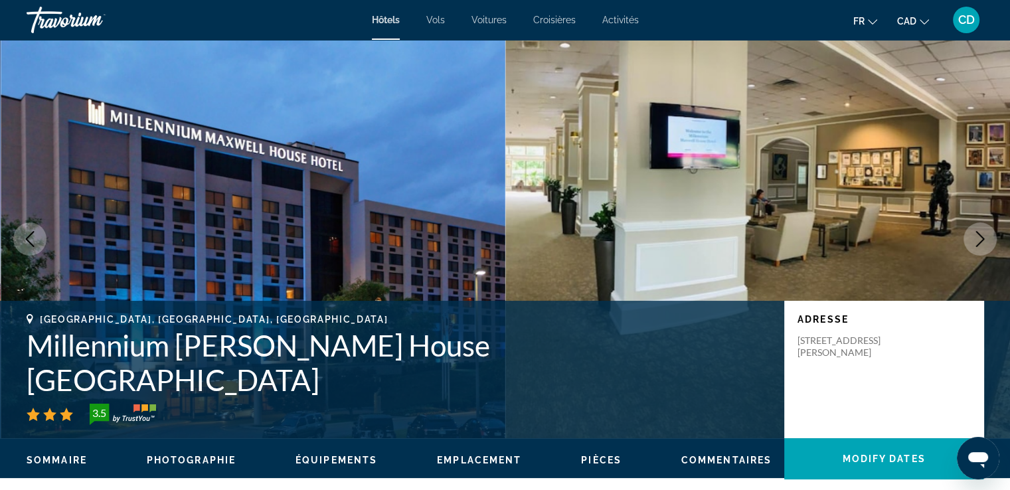  I want to click on button: User Menu, so click(966, 20).